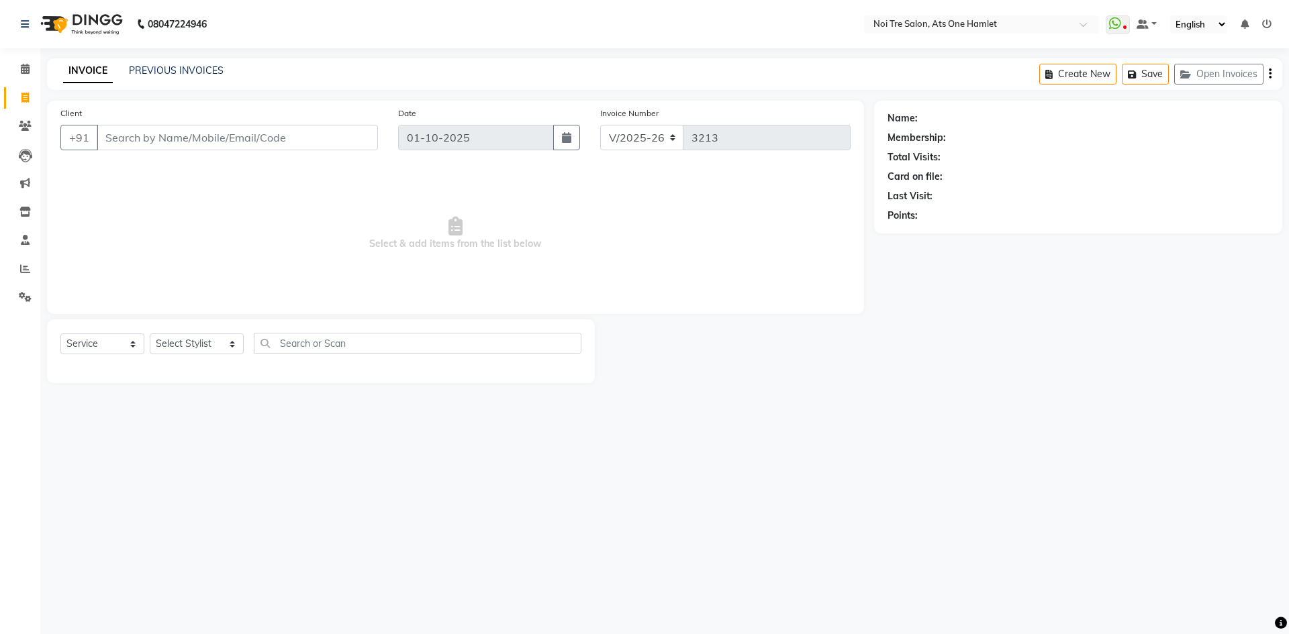  Describe the element at coordinates (629, 113) in the screenshot. I see `label: Invoice Number` at that location.